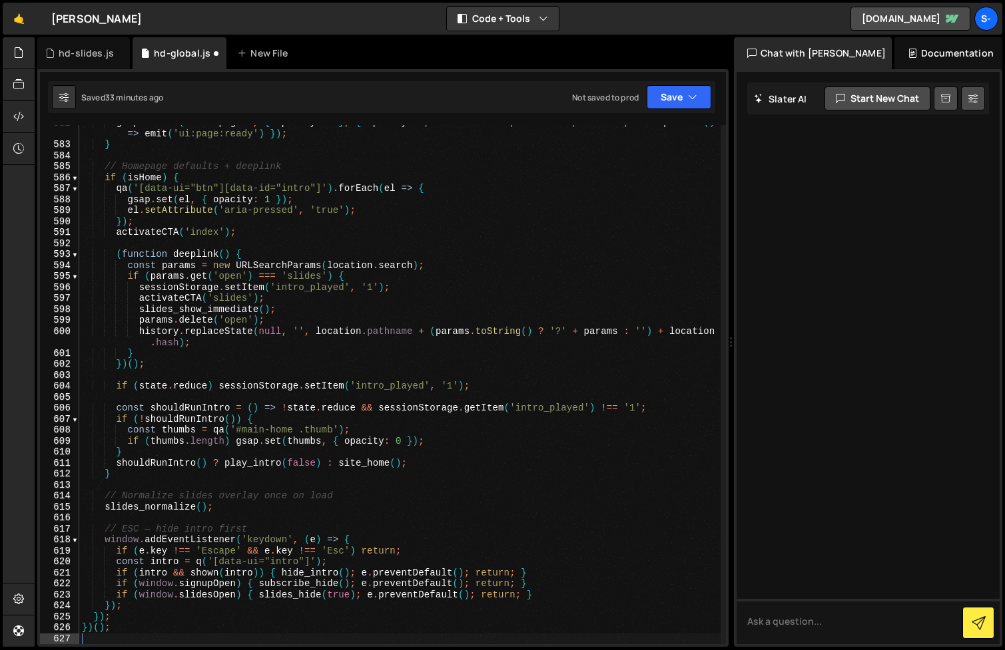 The width and height of the screenshot is (1005, 650). Describe the element at coordinates (59, 584) in the screenshot. I see `div: 622` at that location.